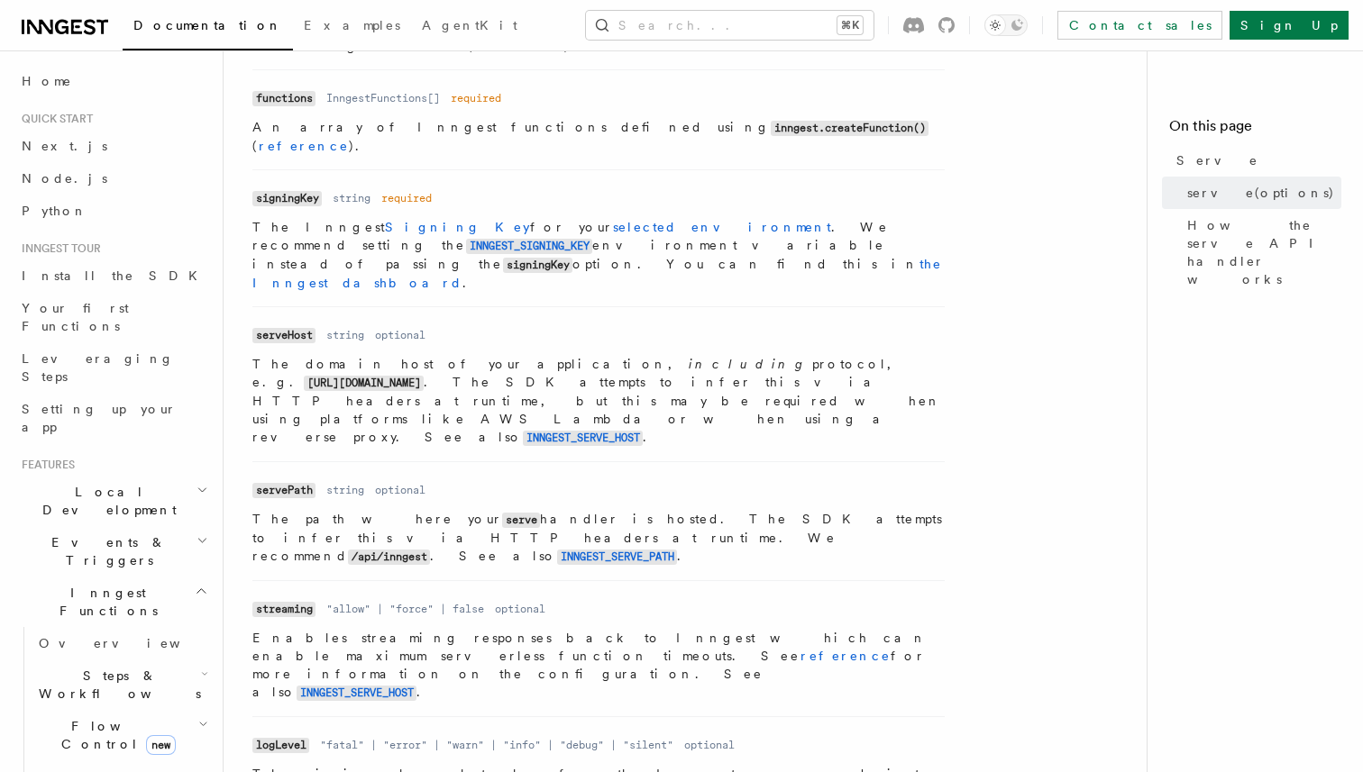  I want to click on p: The Inngest for your . We recommend setting the environment variable instead of passing the optio..., so click(598, 255).